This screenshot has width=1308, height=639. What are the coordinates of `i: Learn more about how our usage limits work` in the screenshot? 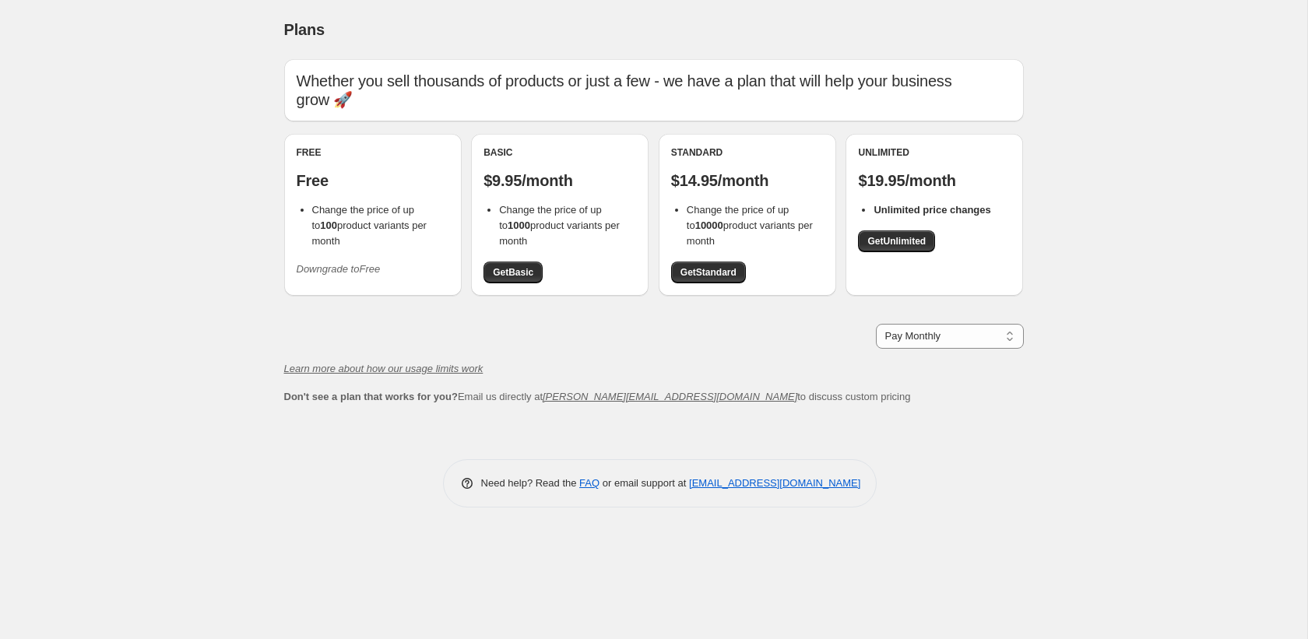 It's located at (384, 368).